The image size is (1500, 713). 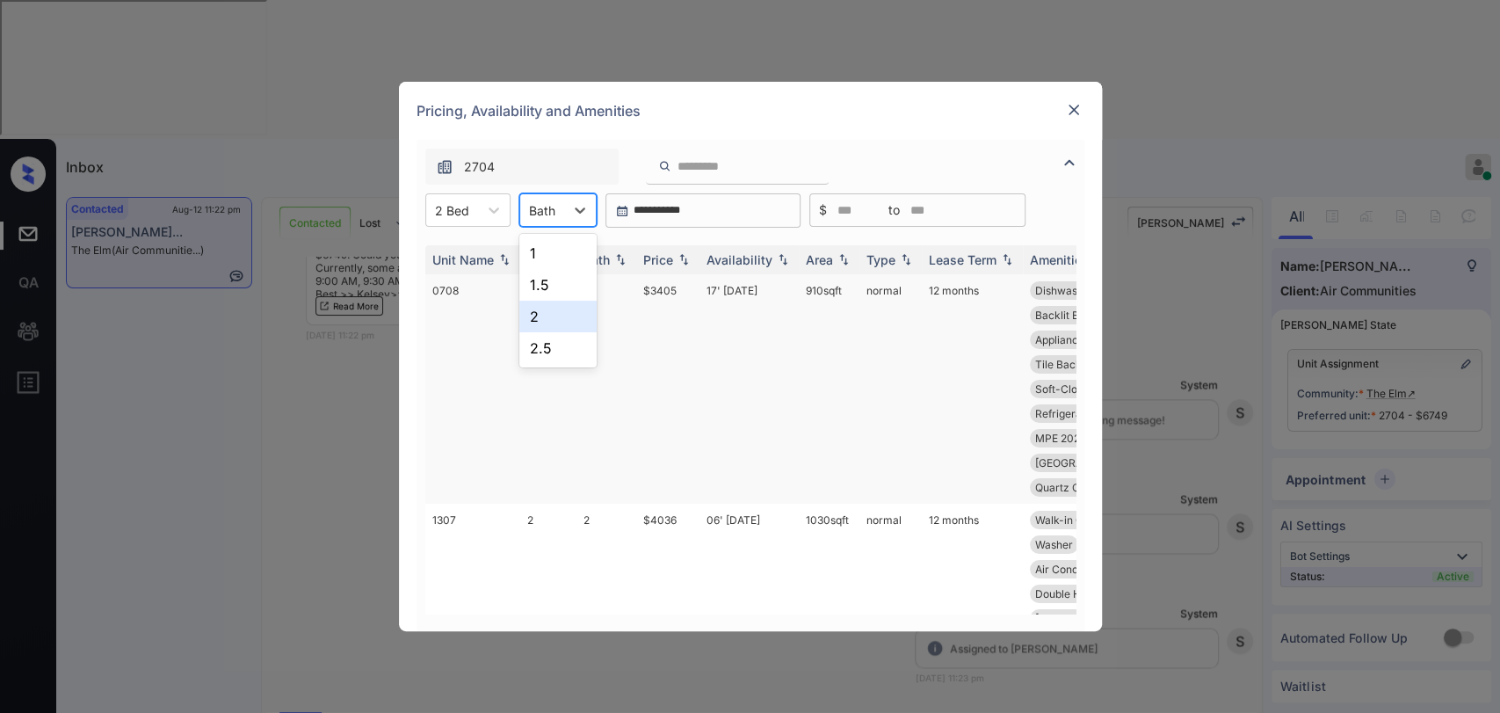 I want to click on div: Lease Term, so click(x=963, y=259).